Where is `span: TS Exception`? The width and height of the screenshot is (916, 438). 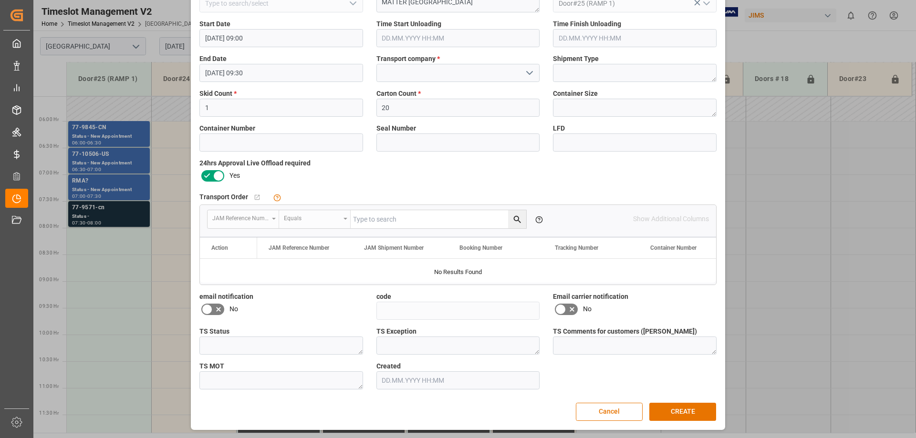
span: TS Exception is located at coordinates (396, 332).